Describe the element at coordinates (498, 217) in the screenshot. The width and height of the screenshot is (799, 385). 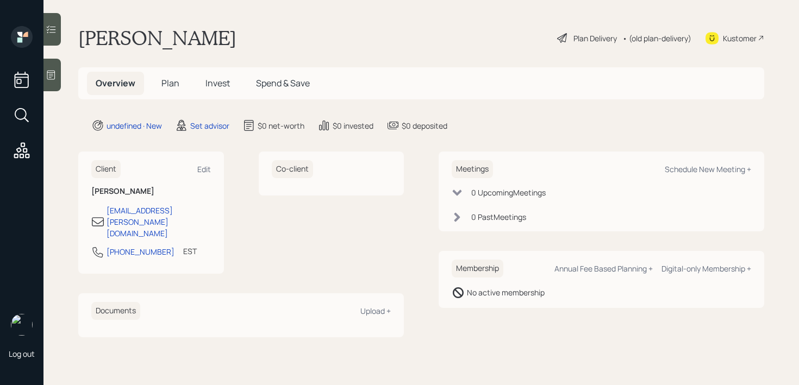
I see `div: 0 Past Meeting s` at that location.